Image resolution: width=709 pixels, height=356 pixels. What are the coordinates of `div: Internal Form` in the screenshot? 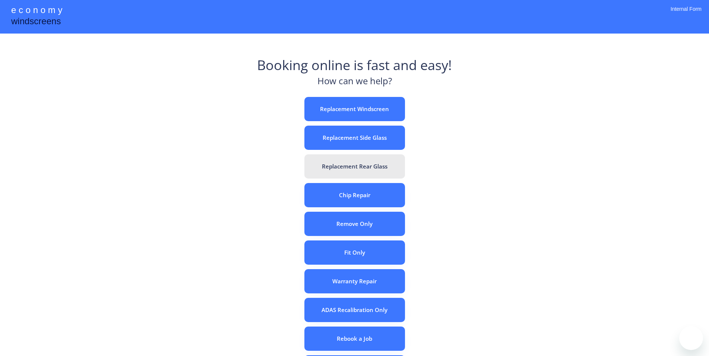 It's located at (686, 14).